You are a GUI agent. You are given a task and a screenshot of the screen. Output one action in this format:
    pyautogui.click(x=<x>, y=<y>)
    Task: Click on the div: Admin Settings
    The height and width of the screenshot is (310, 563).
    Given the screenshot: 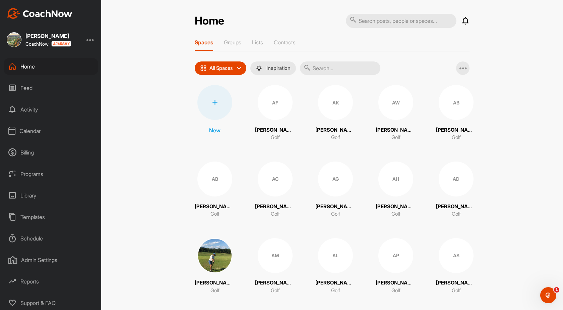 What is the action you would take?
    pyautogui.click(x=51, y=260)
    